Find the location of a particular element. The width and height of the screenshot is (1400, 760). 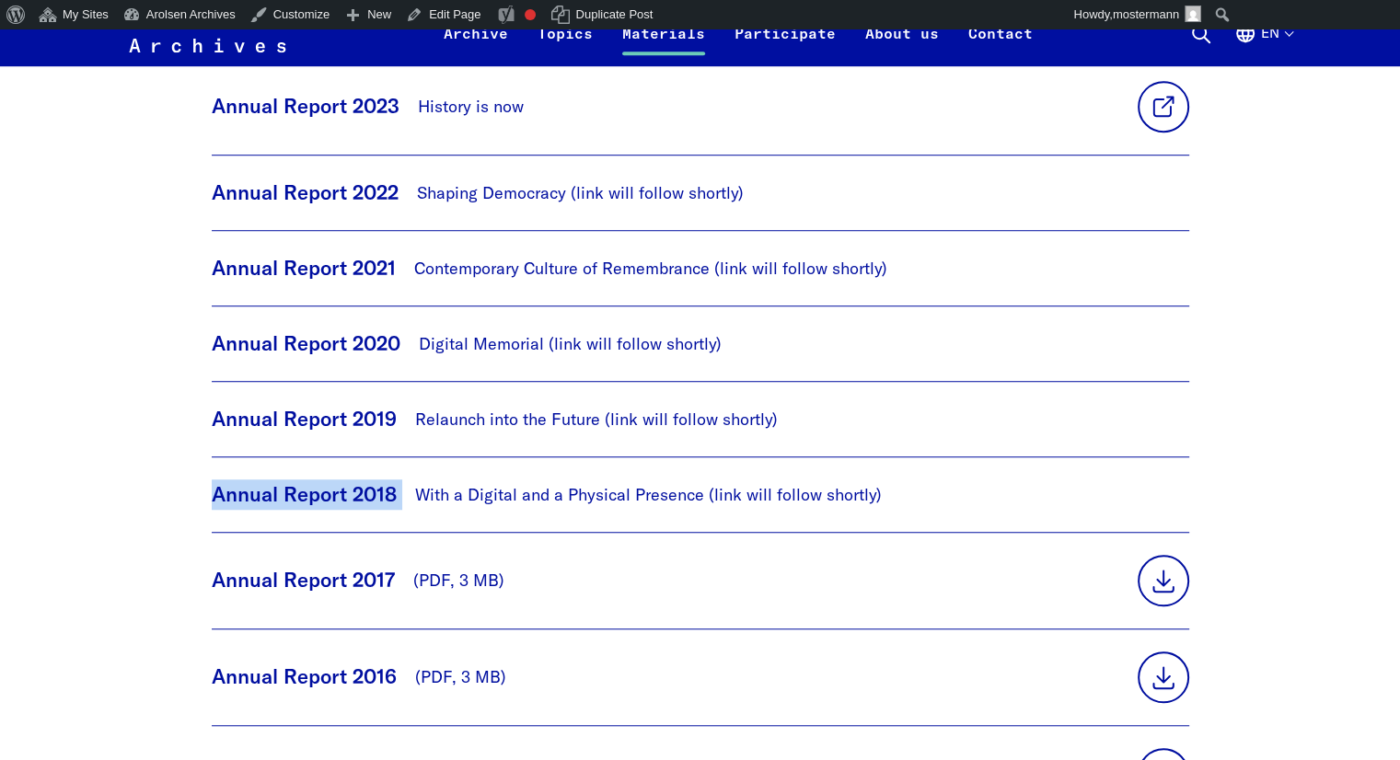

p: Annual Report 2022 is located at coordinates (305, 192).